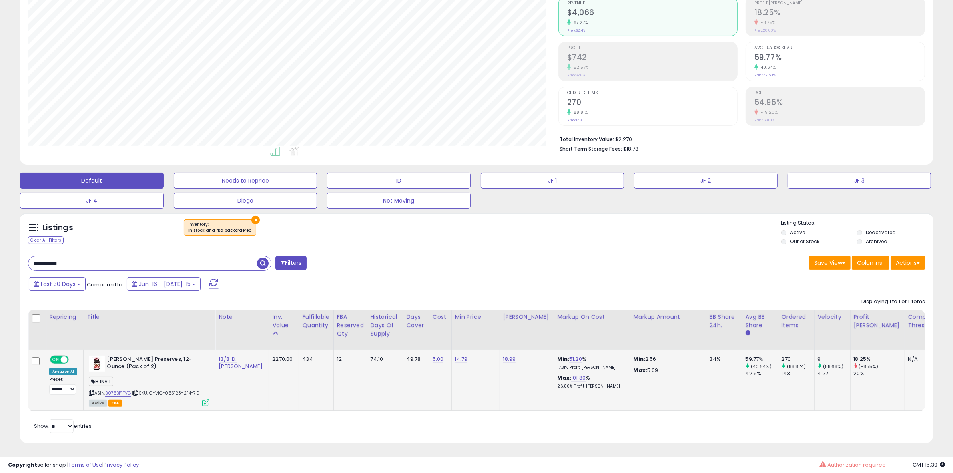  Describe the element at coordinates (462, 359) in the screenshot. I see `a: 14.79` at that location.